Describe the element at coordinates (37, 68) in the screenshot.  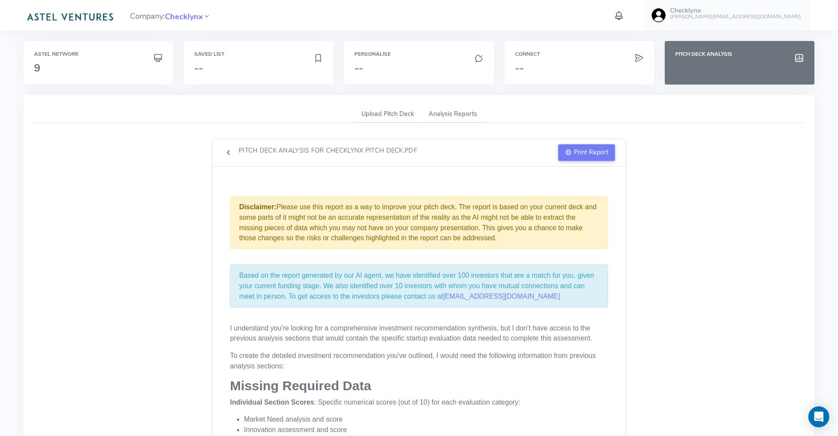
I see `span: 9` at that location.